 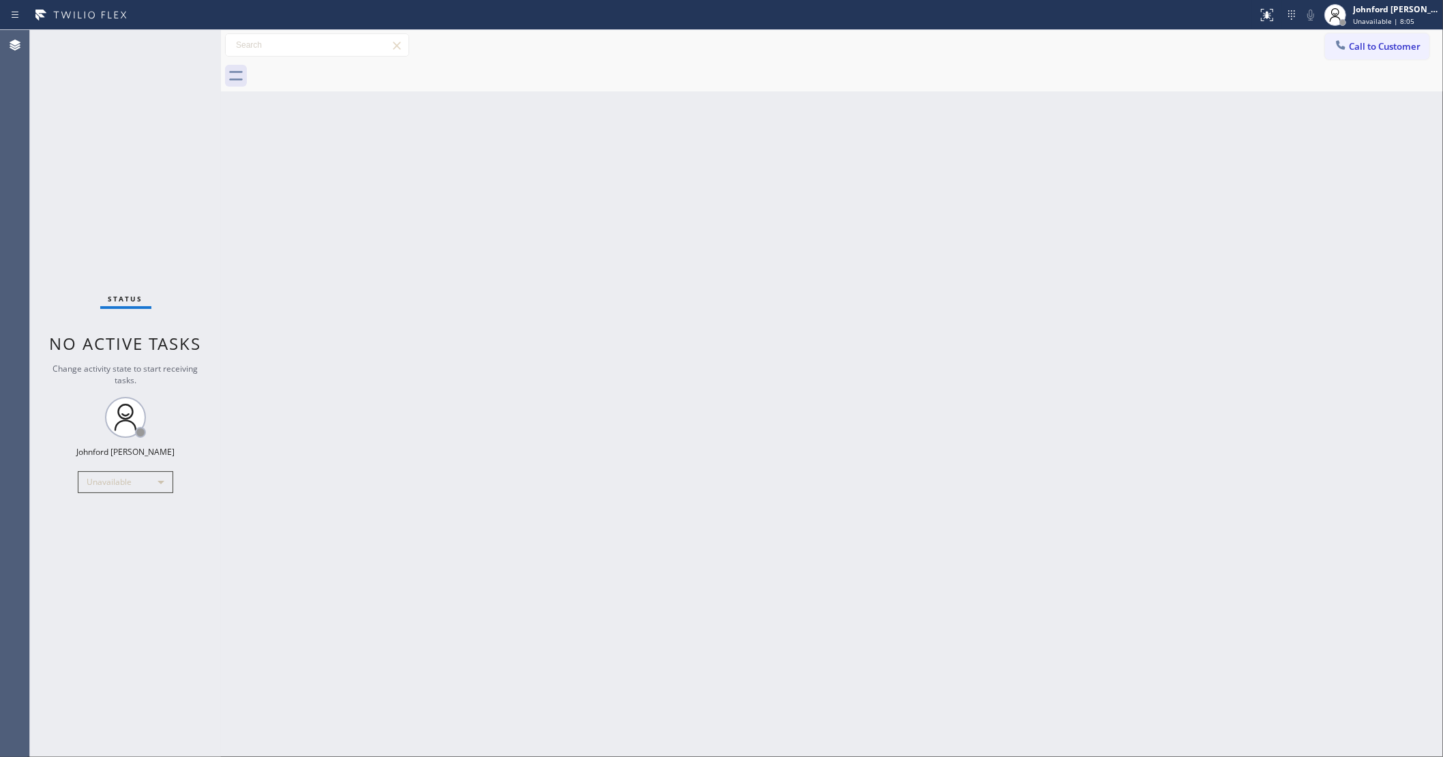 What do you see at coordinates (125, 343) in the screenshot?
I see `span: No active tasks` at bounding box center [125, 343].